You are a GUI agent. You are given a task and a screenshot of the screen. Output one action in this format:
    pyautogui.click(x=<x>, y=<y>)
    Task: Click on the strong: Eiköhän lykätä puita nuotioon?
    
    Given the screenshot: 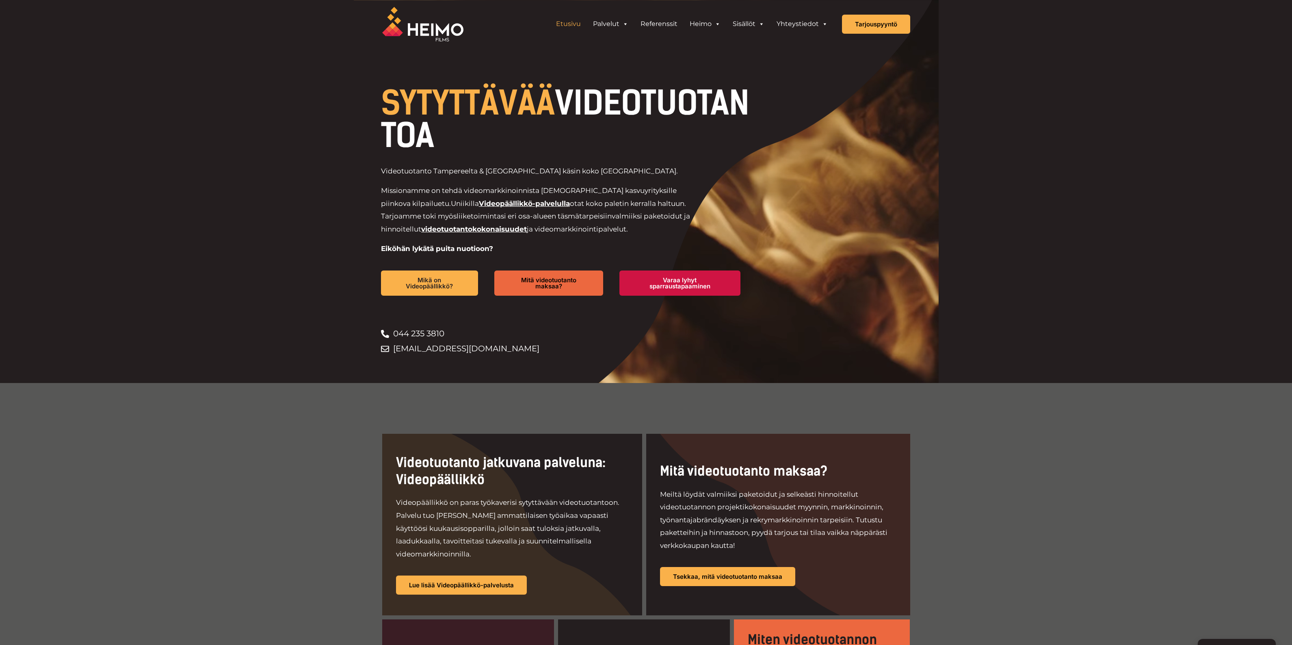 What is the action you would take?
    pyautogui.click(x=437, y=249)
    